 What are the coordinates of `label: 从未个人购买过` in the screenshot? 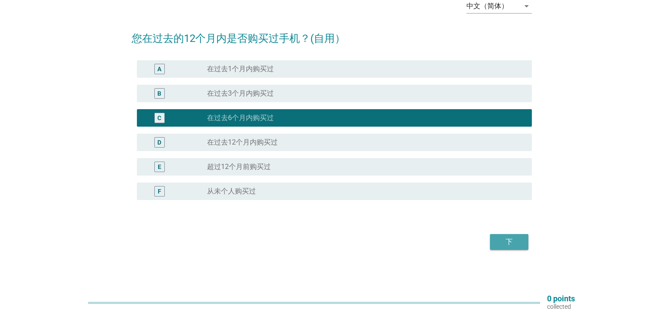 It's located at (232, 191).